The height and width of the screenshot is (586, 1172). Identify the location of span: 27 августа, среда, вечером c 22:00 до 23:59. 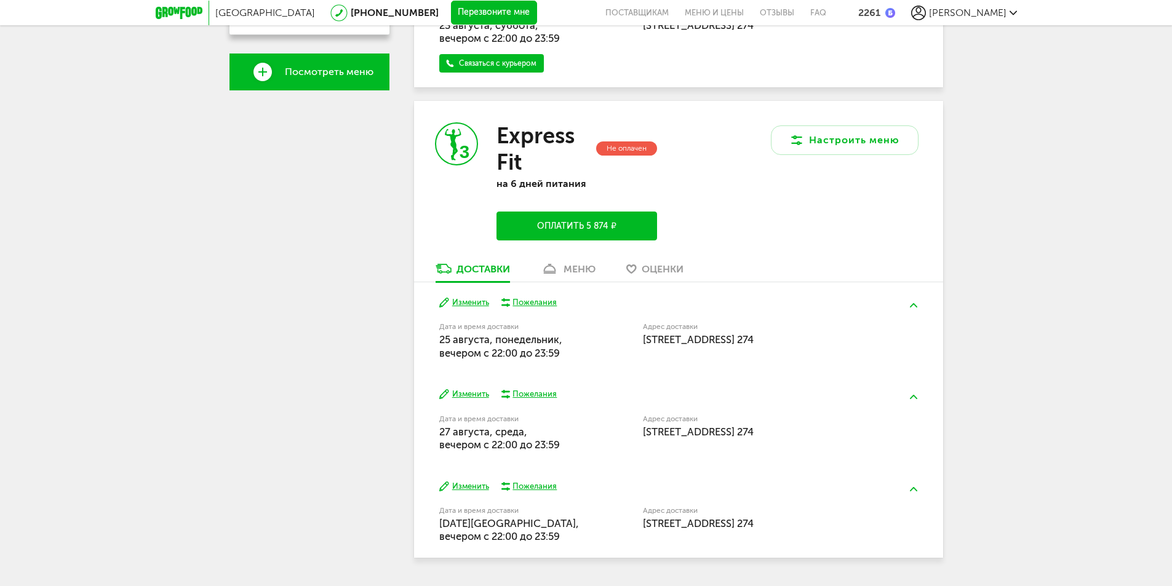
(500, 438).